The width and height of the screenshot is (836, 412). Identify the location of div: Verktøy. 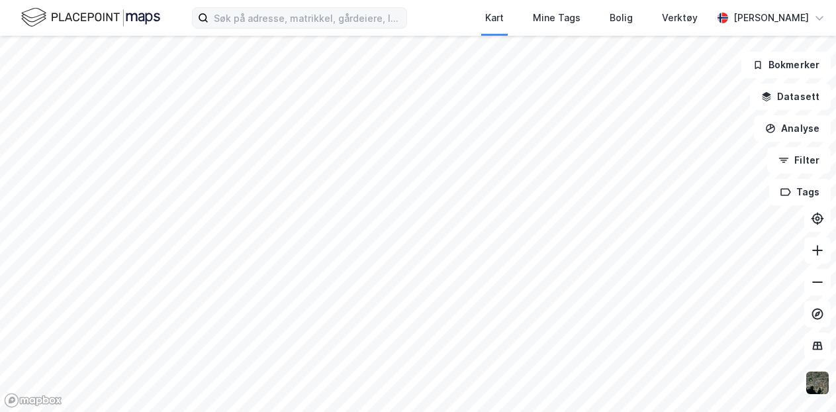
(680, 18).